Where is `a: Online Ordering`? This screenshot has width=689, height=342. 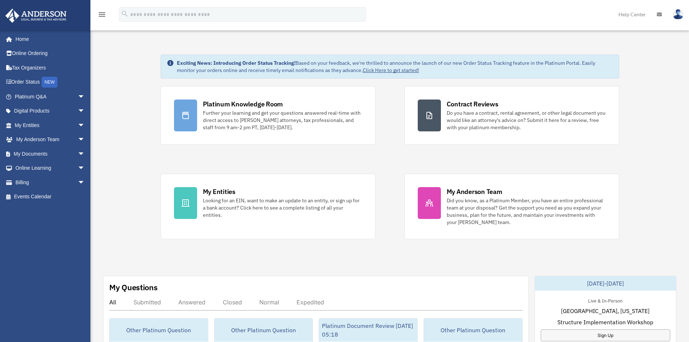 a: Online Ordering is located at coordinates (50, 54).